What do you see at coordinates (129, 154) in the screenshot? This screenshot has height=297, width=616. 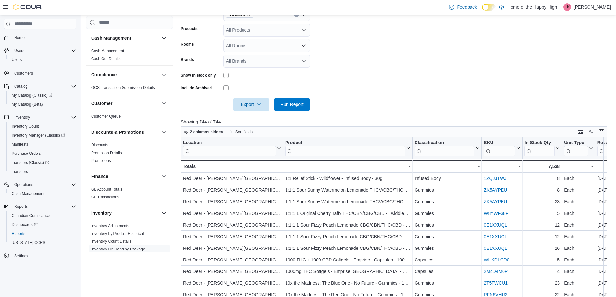 I see `div: Discounts & Promotions` at bounding box center [129, 154].